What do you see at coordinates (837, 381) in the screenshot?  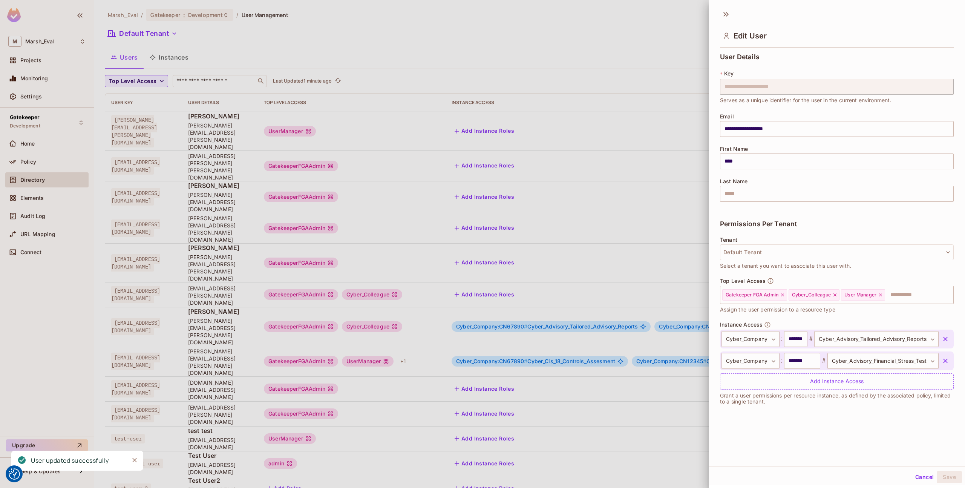 I see `div: Add Instance Access` at bounding box center [837, 381].